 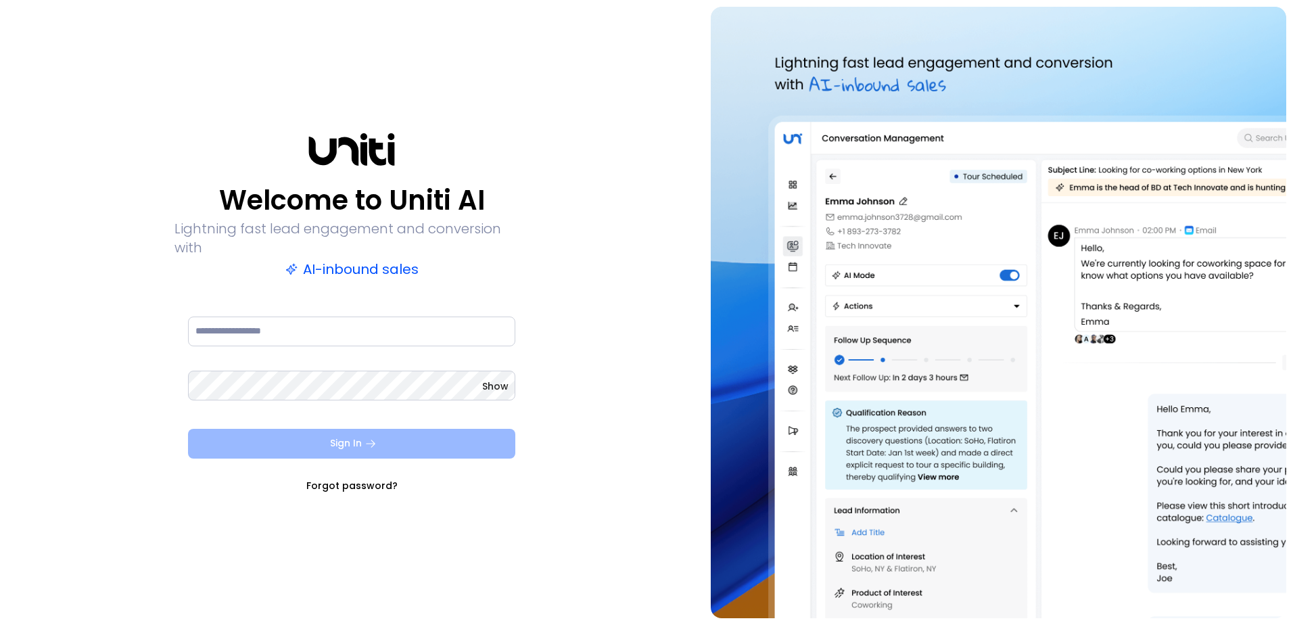 I want to click on p: Lightning fast lead engagement and conversion with, so click(x=352, y=238).